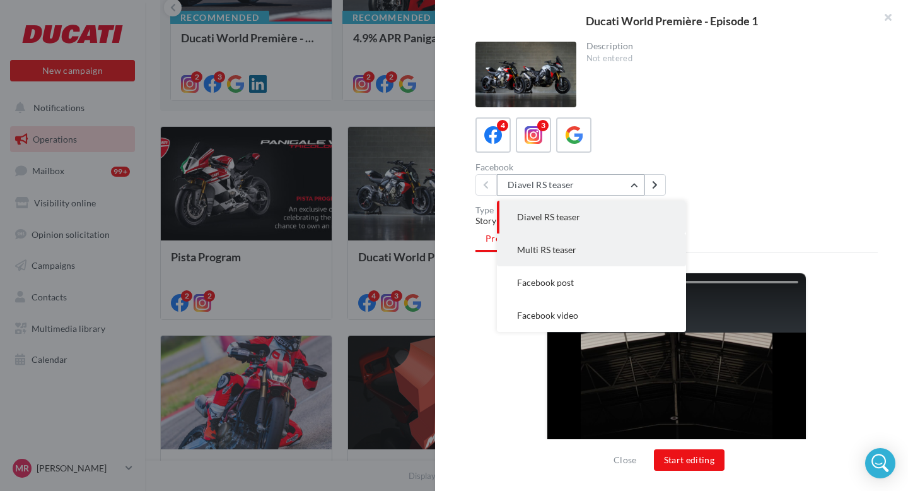  I want to click on div: Facebook, so click(573, 167).